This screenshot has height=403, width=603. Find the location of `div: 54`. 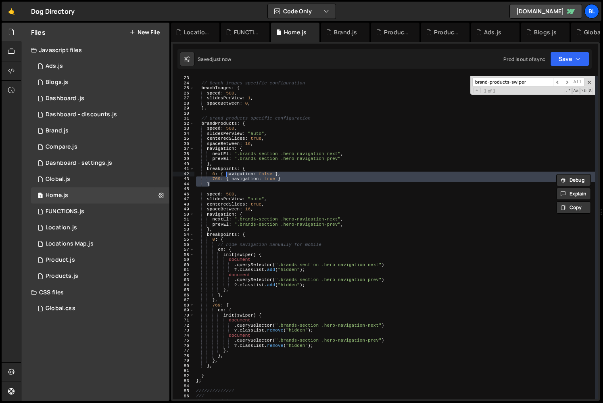

div: 54 is located at coordinates (184, 234).